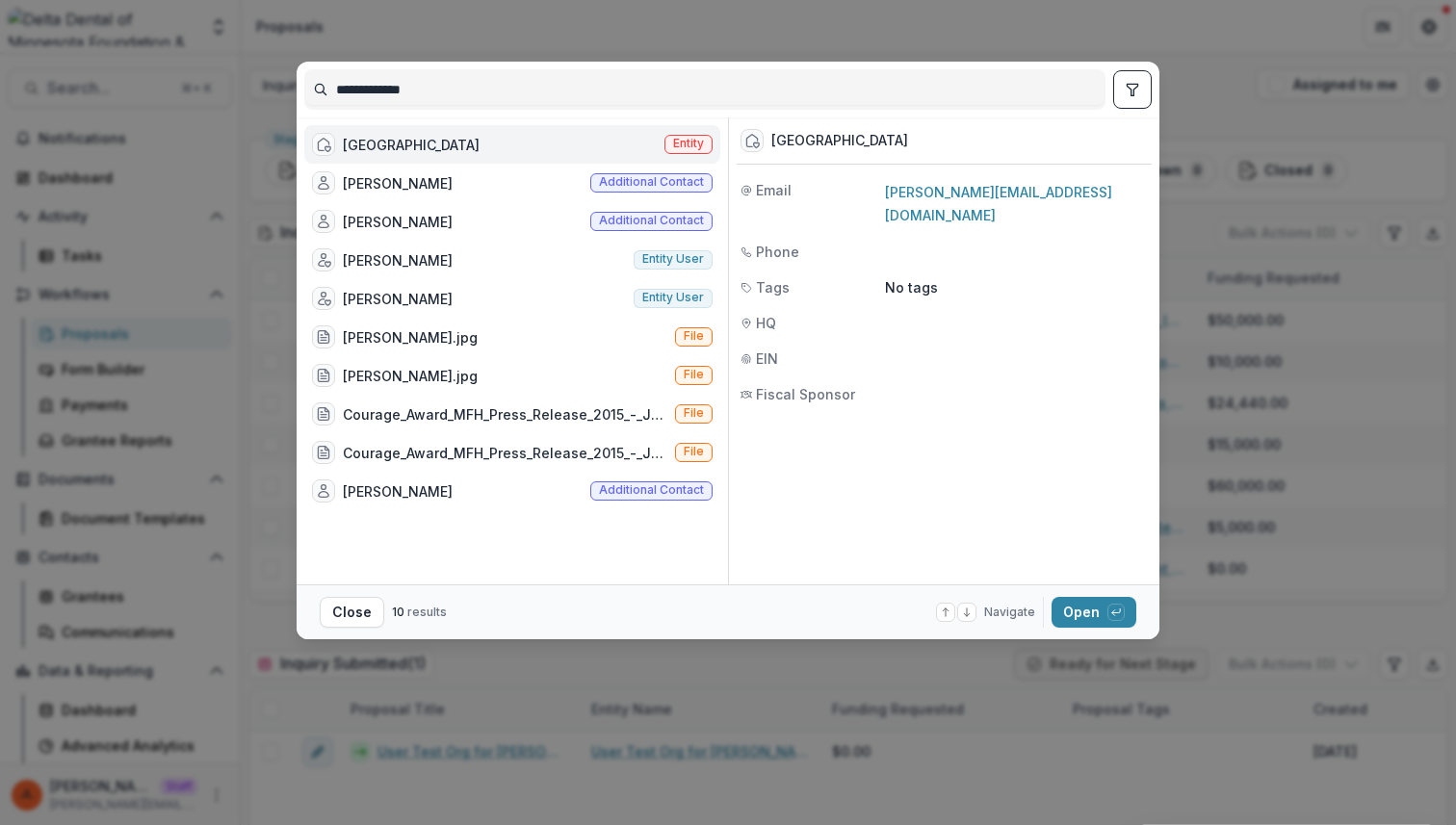 The width and height of the screenshot is (1456, 825). Describe the element at coordinates (773, 190) in the screenshot. I see `span: Email` at that location.